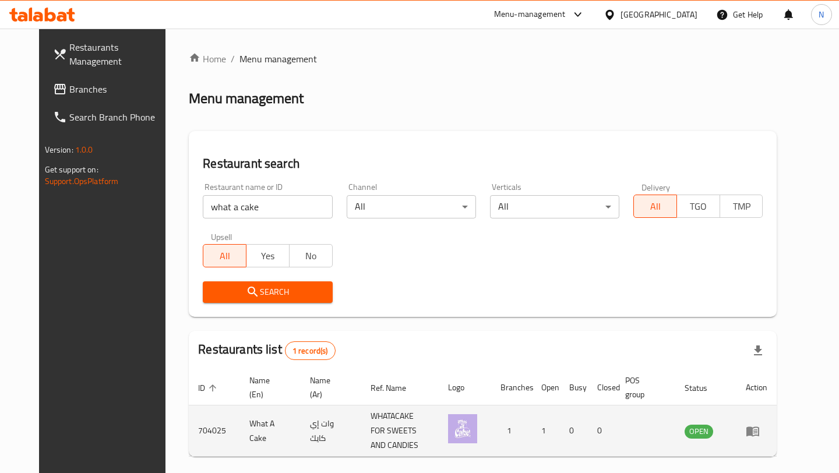 Image resolution: width=839 pixels, height=473 pixels. I want to click on span: Search Branch Phone, so click(120, 117).